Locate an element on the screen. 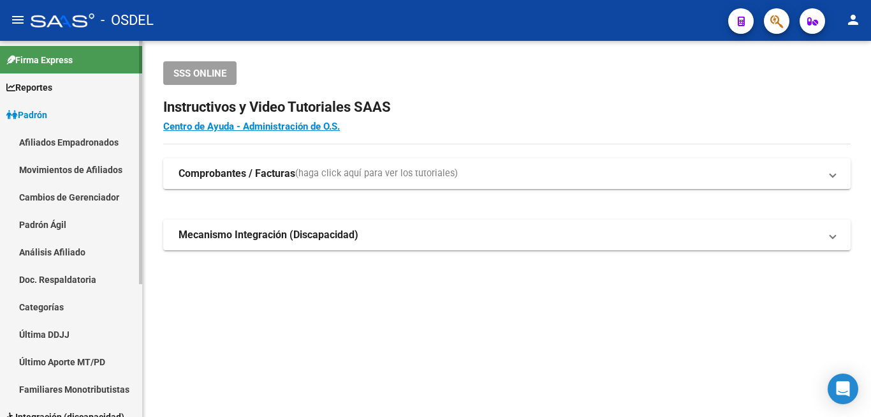 This screenshot has height=417, width=871. div: Open Intercom Messenger is located at coordinates (843, 389).